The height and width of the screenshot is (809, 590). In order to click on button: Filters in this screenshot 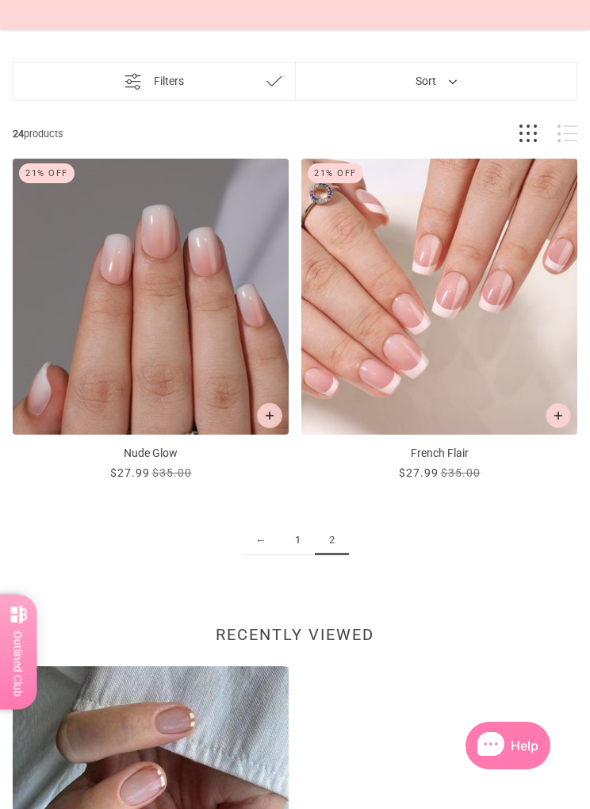, I will do `click(154, 81)`.